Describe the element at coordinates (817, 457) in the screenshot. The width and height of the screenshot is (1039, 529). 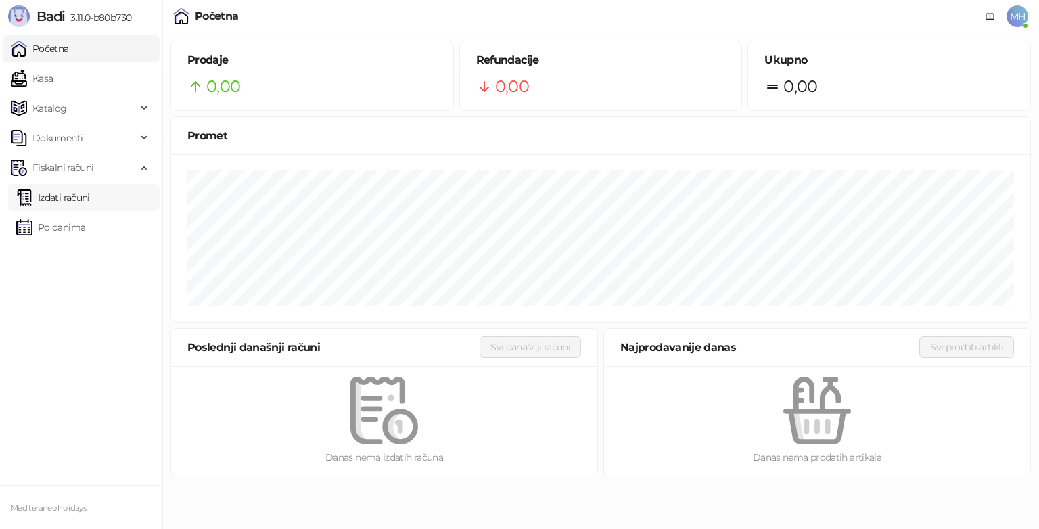
I see `div: Danas nema prodatih artikala` at that location.